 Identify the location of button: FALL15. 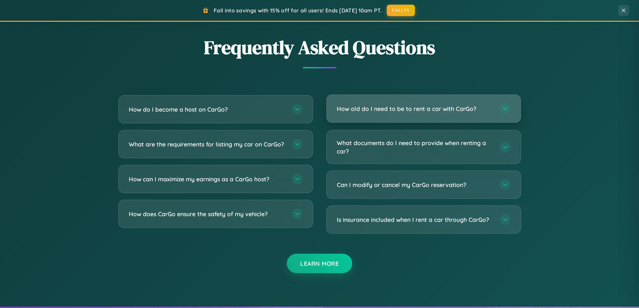
(401, 10).